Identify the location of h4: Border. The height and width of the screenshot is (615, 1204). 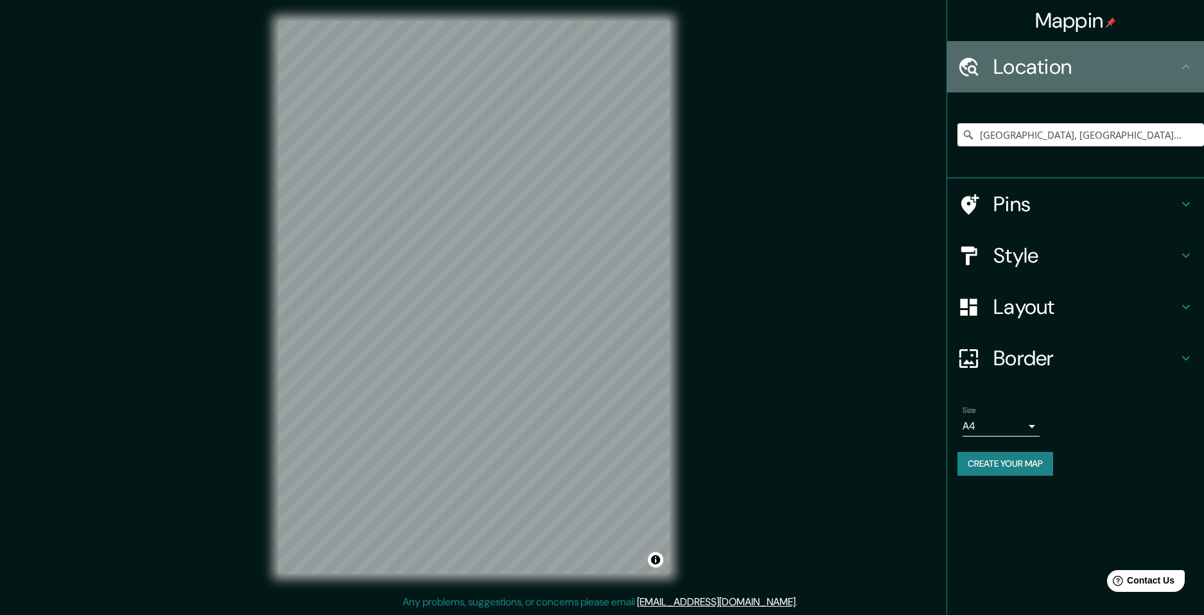
(1086, 358).